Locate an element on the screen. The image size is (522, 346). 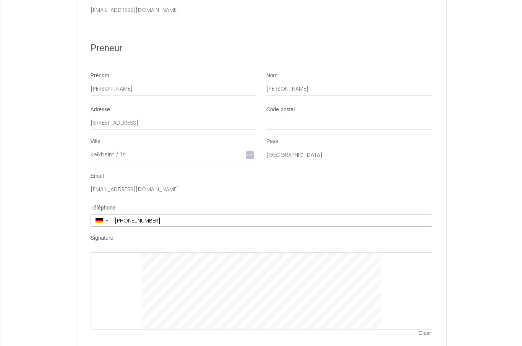
label: Email is located at coordinates (97, 176).